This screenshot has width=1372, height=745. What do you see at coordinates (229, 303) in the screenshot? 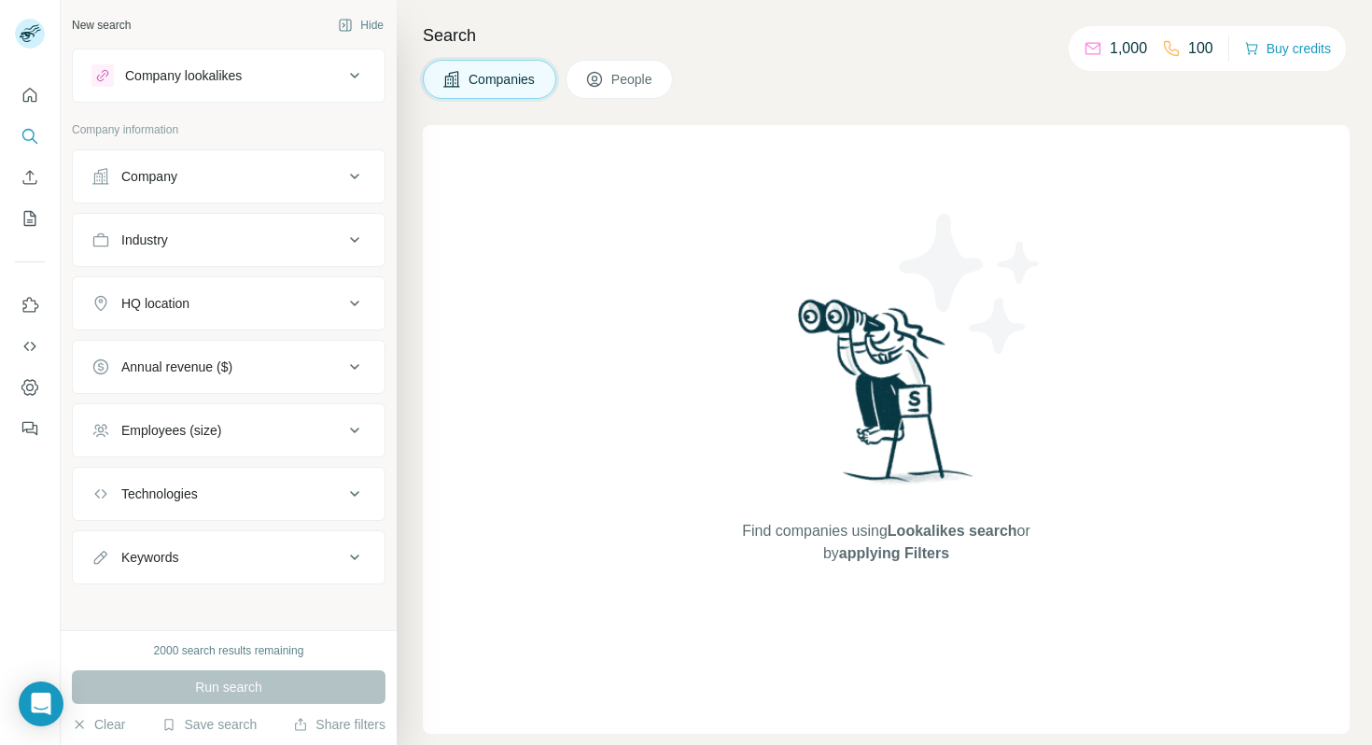
I see `button: HQ location` at bounding box center [229, 303].